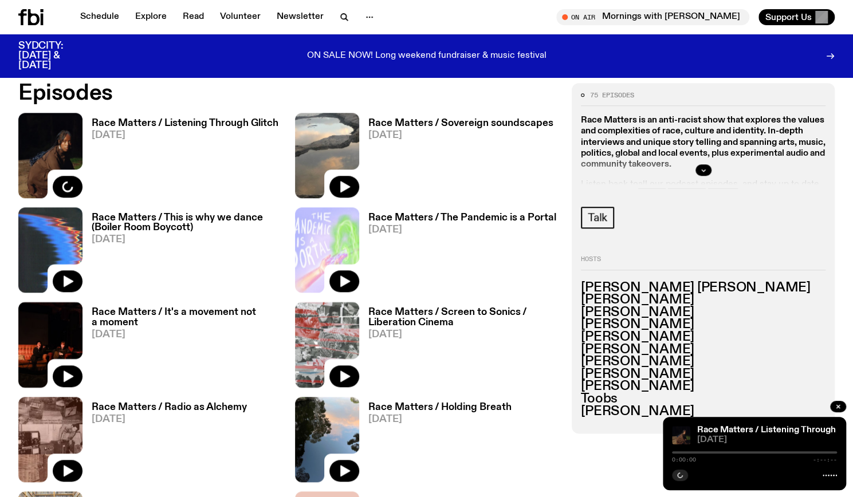 This screenshot has width=853, height=497. Describe the element at coordinates (288, 93) in the screenshot. I see `h2: Episodes` at that location.